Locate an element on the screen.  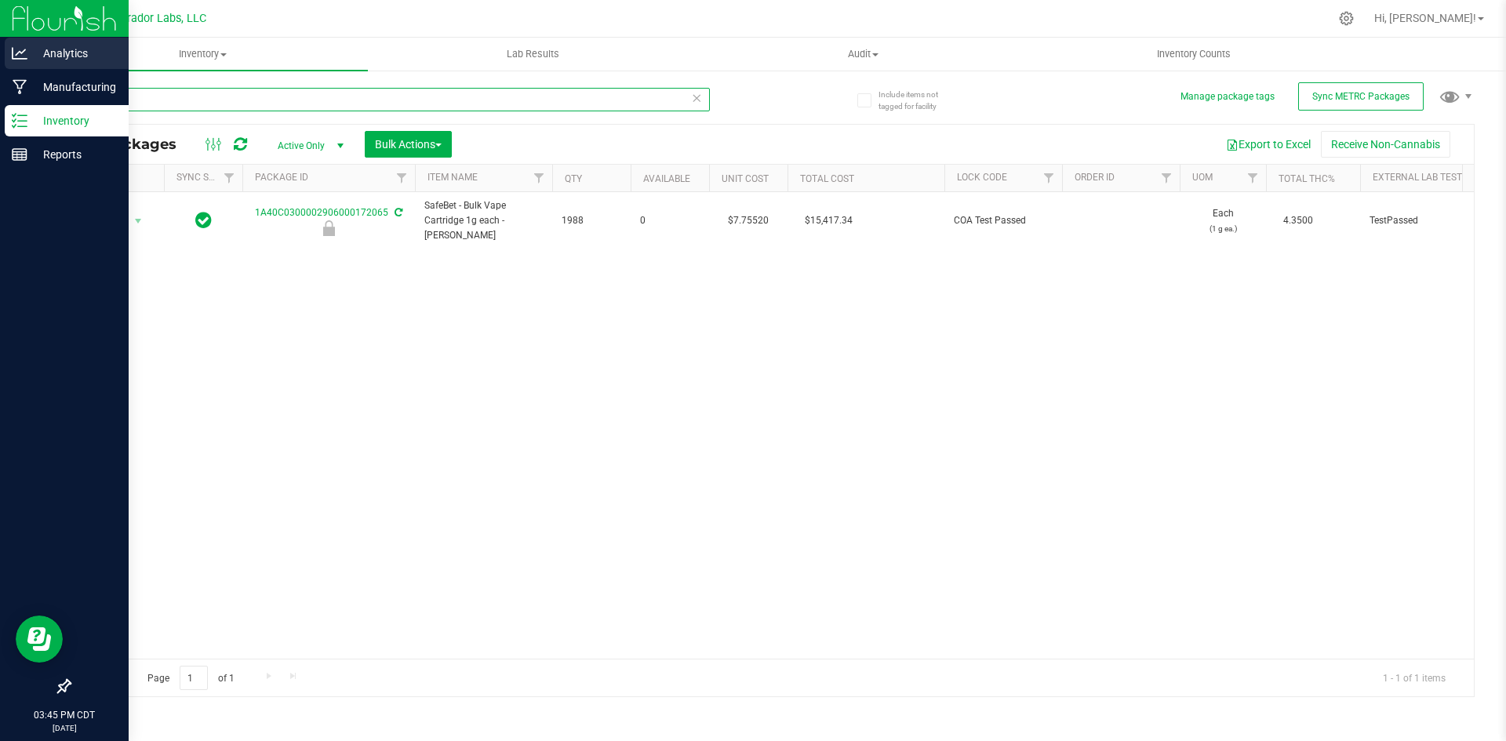
span: 4.3500 is located at coordinates (1298, 220).